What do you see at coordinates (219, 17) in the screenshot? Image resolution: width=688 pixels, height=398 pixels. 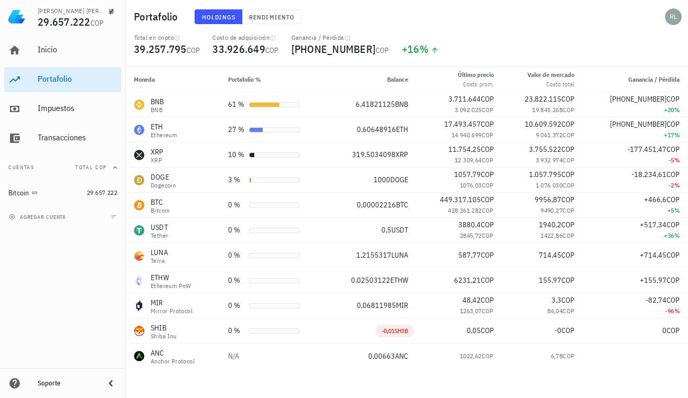 I see `button: Holdings` at bounding box center [219, 17].